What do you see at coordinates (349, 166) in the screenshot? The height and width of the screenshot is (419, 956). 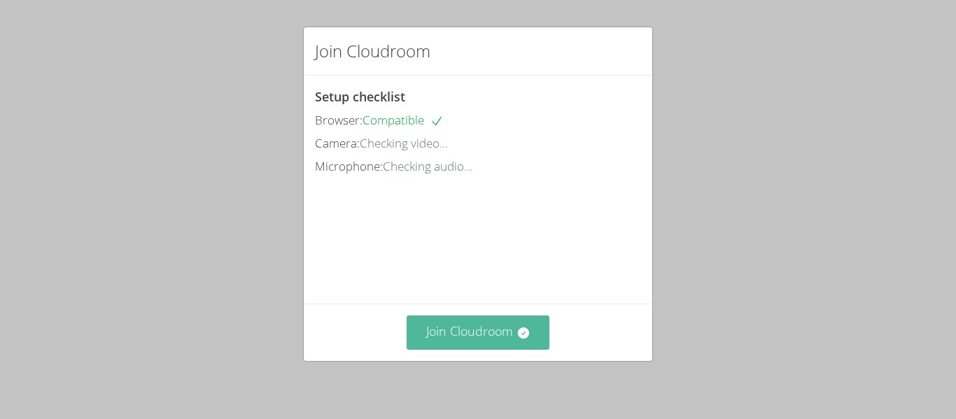 I see `span: Microphone:` at bounding box center [349, 166].